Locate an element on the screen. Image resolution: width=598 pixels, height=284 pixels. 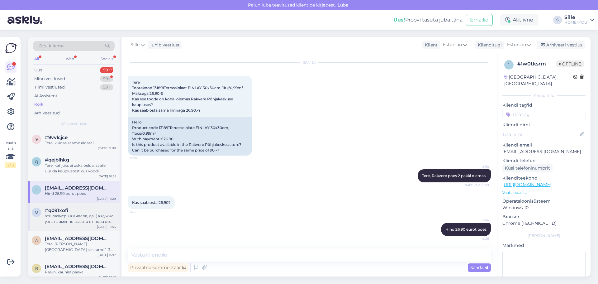
div: Arhiveeri vestlus is located at coordinates (561, 45).